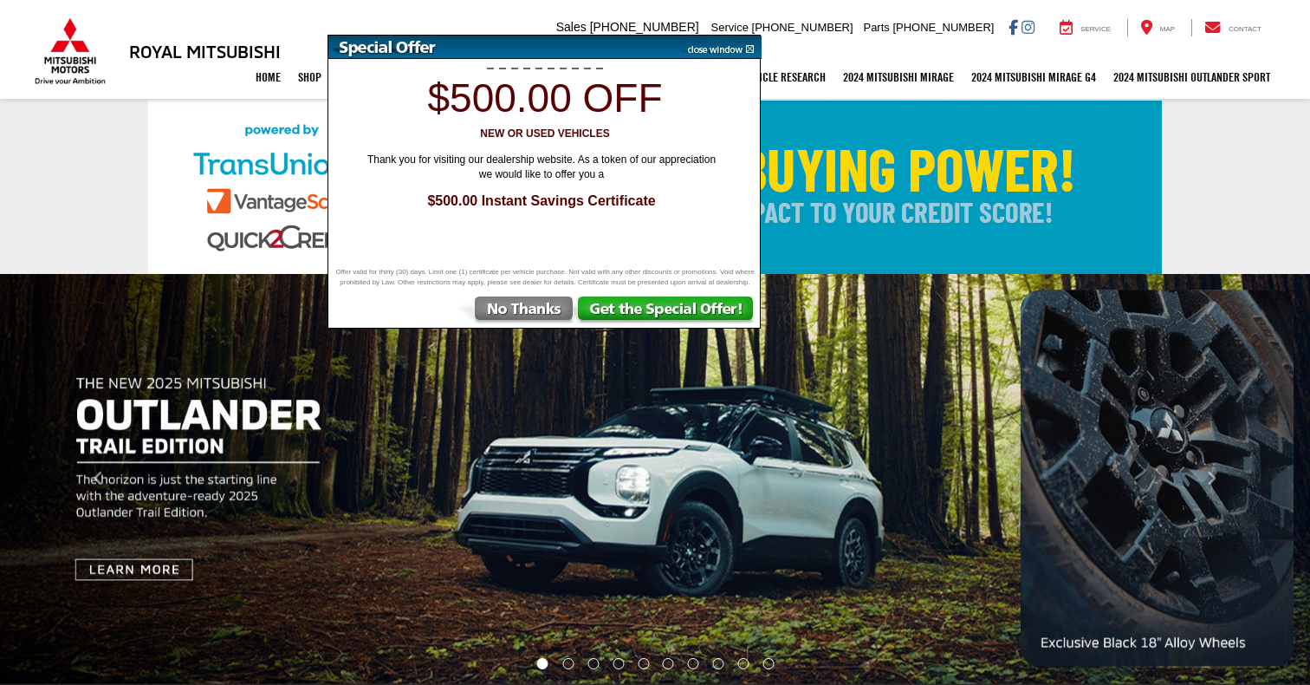 The width and height of the screenshot is (1310, 685). I want to click on span: Parts, so click(876, 27).